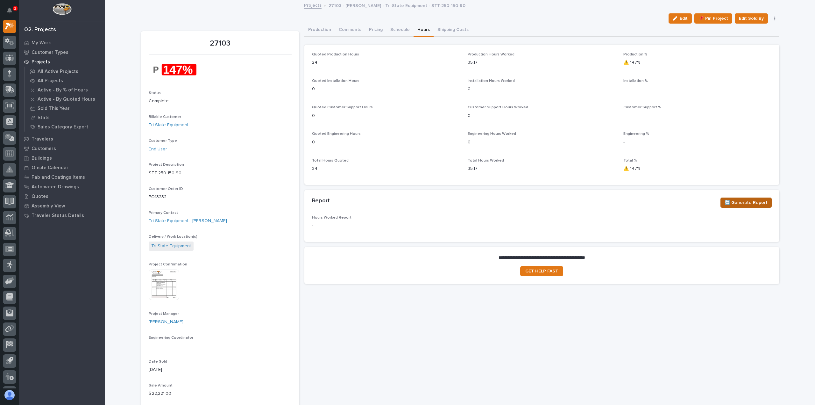 This screenshot has width=815, height=405. Describe the element at coordinates (168, 264) in the screenshot. I see `span: Project Confirmation` at that location.